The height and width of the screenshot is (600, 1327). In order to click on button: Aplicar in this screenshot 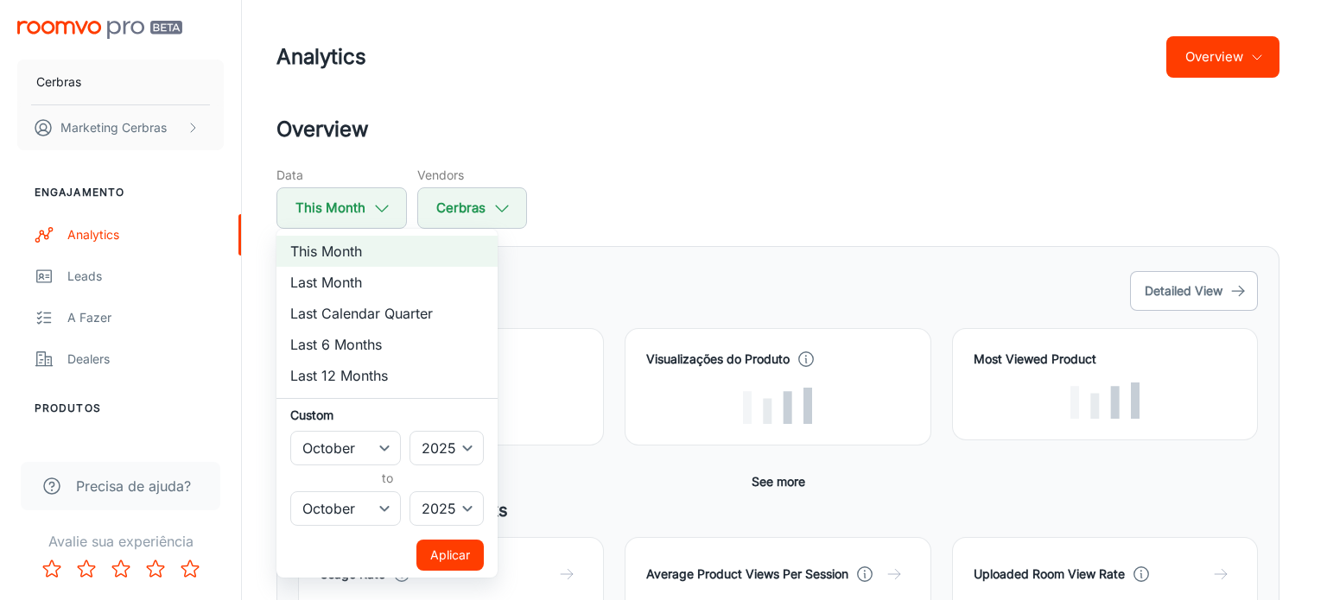, I will do `click(450, 555)`.